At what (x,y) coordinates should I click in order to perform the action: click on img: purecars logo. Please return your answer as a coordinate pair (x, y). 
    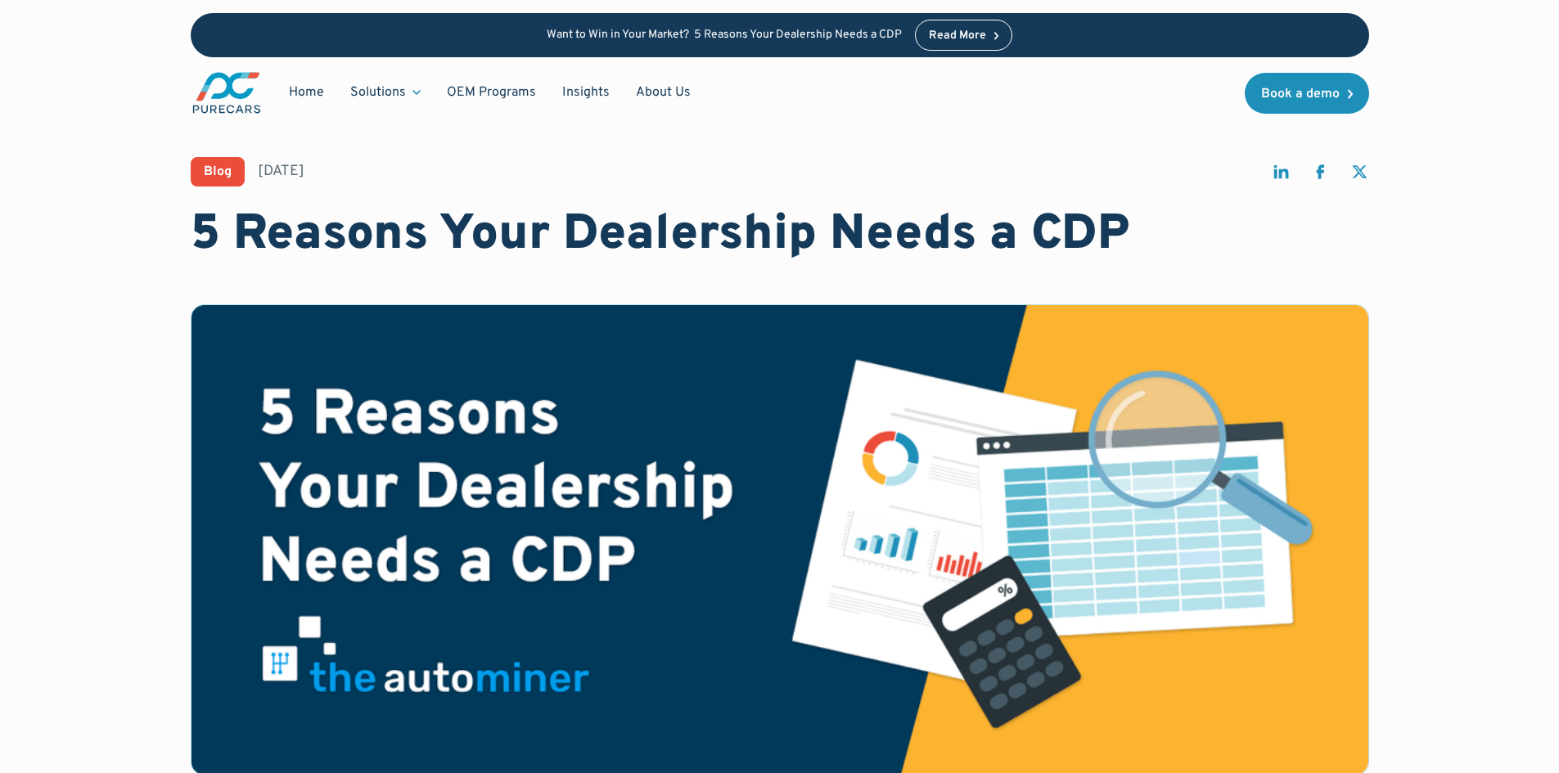
    Looking at the image, I should click on (227, 92).